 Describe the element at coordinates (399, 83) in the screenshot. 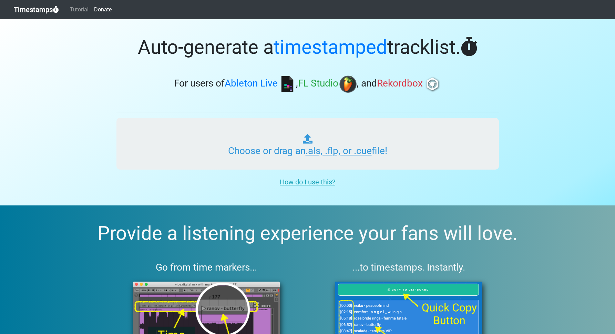

I see `span: Rekordbox` at that location.